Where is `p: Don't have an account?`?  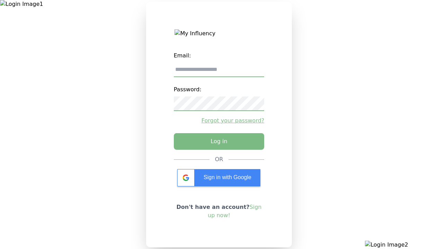 p: Don't have an account? is located at coordinates (219, 211).